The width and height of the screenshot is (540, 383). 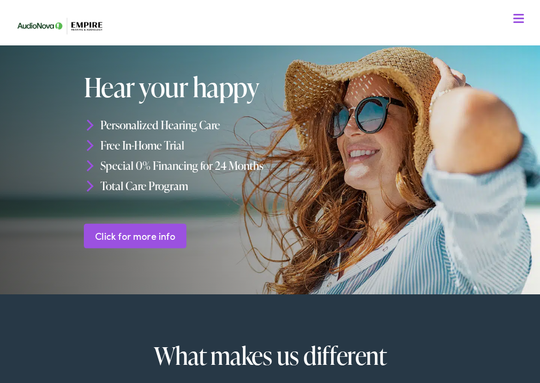 I want to click on li: Personalized Hearing Care, so click(x=219, y=125).